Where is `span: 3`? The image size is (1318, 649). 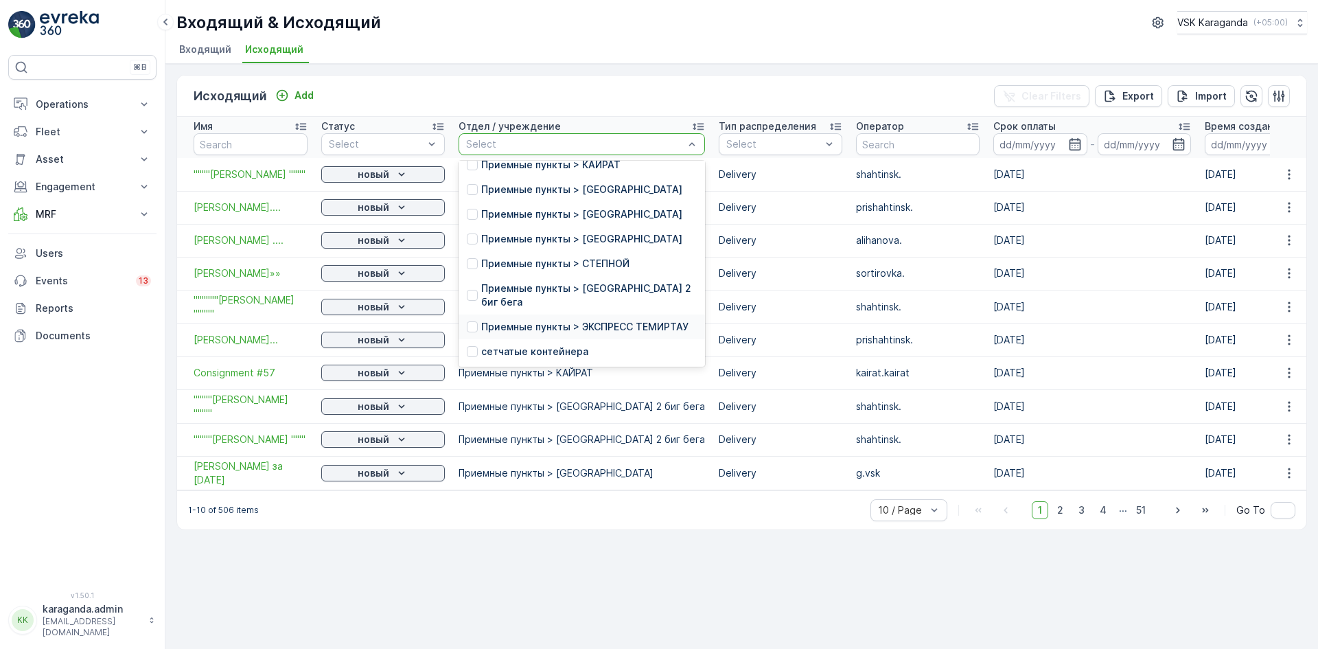
span: 3 is located at coordinates (1081, 510).